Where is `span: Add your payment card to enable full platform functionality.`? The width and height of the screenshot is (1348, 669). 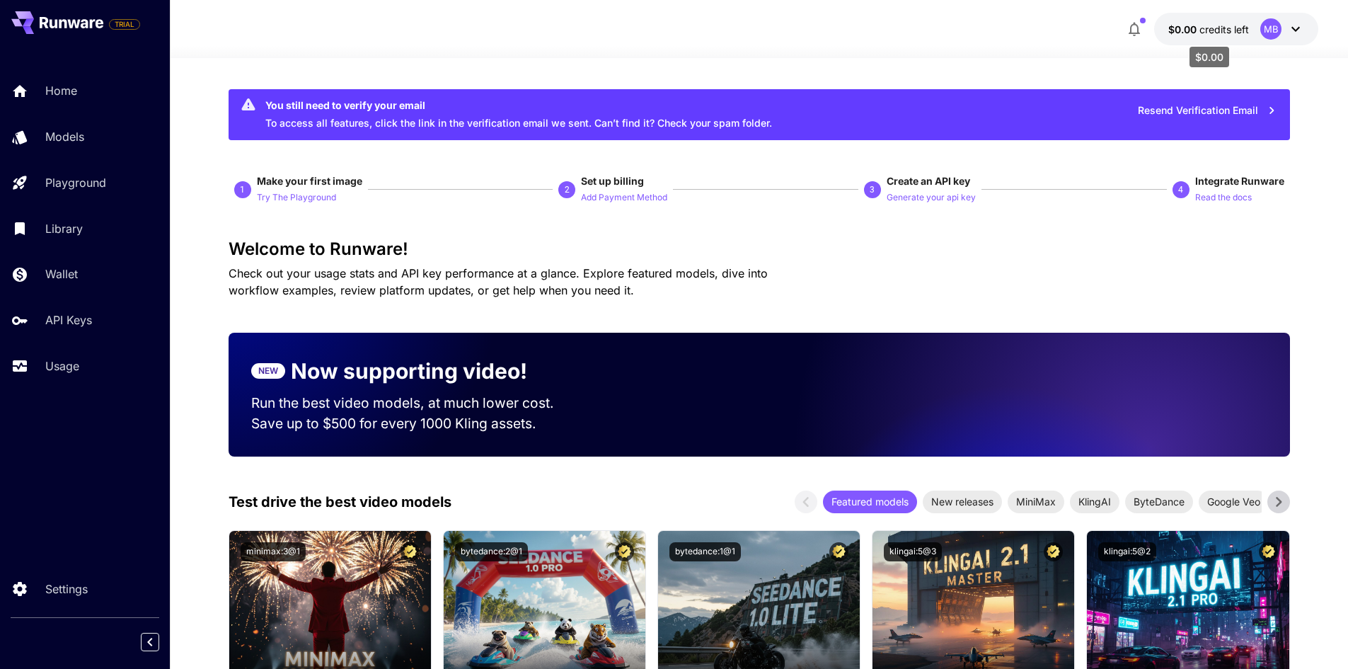 span: Add your payment card to enable full platform functionality. is located at coordinates (125, 24).